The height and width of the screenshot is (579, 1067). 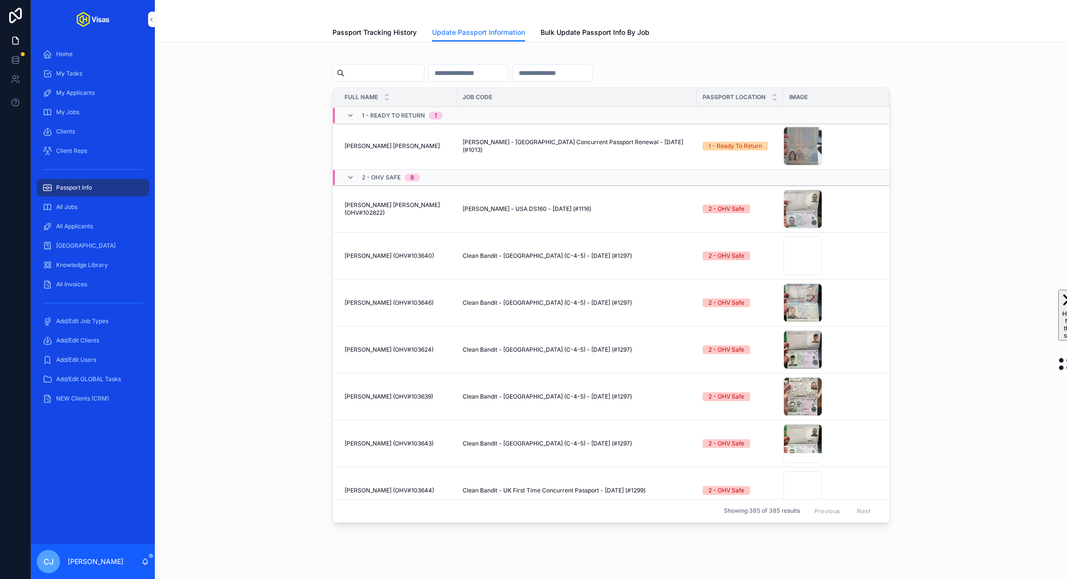 What do you see at coordinates (93, 93) in the screenshot?
I see `a: My Applicants` at bounding box center [93, 93].